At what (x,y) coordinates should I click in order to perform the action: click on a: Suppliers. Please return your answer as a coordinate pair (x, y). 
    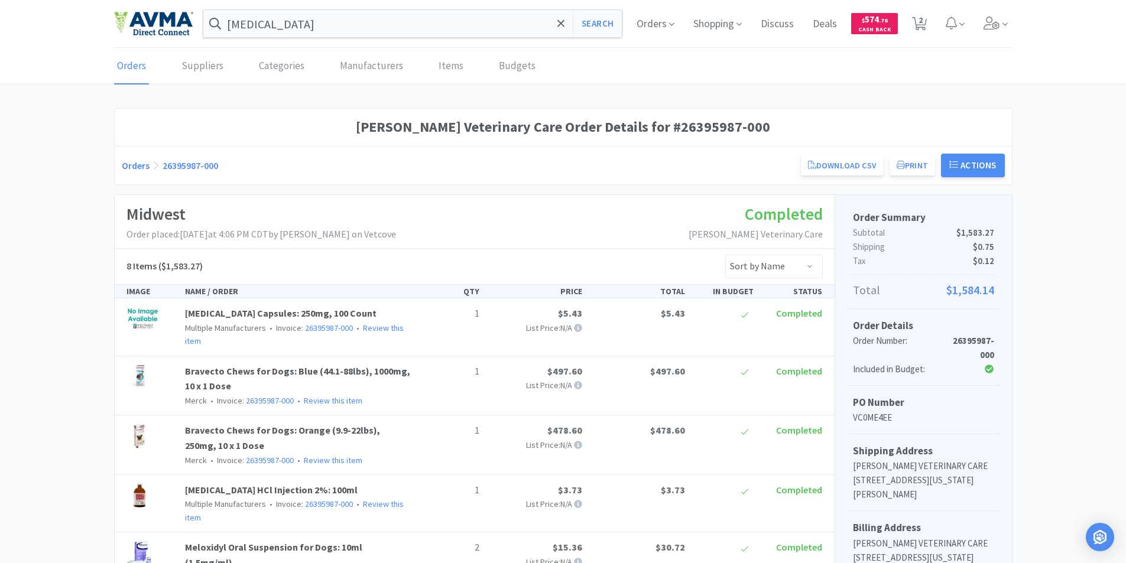
    Looking at the image, I should click on (202, 66).